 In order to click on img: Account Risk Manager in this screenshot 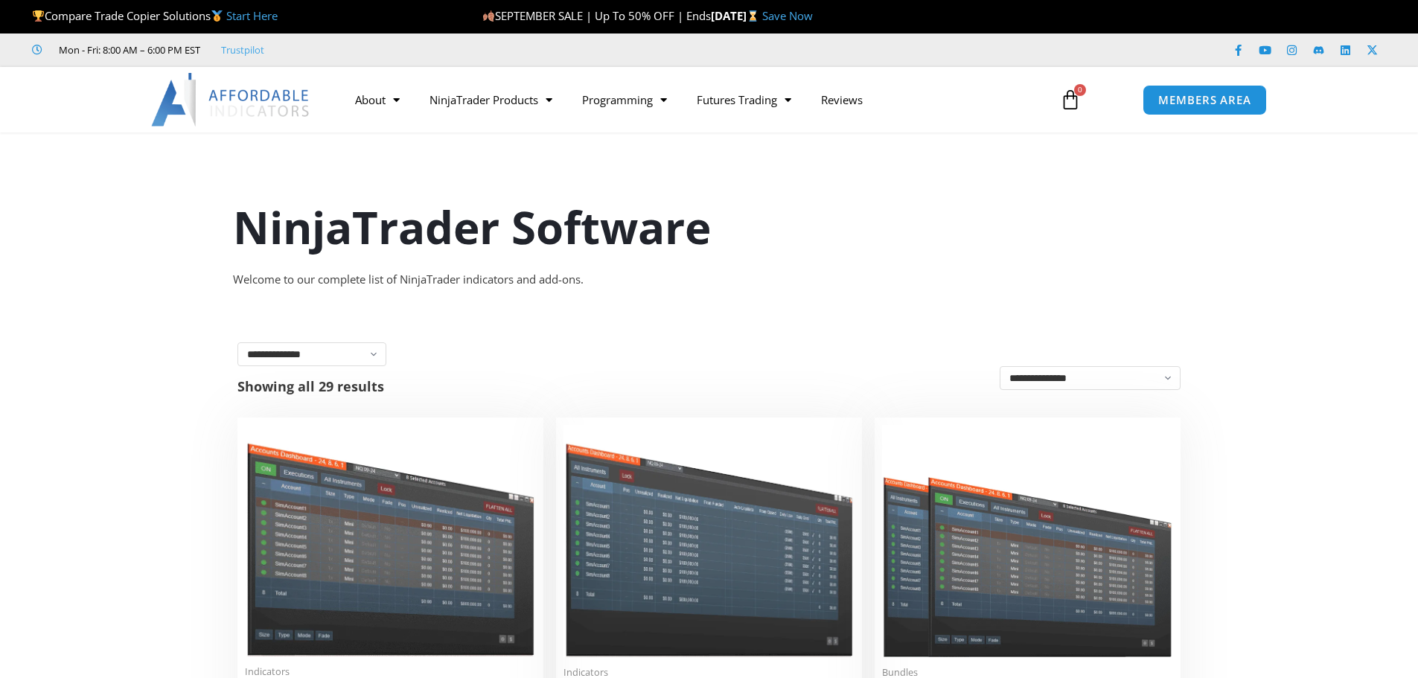, I will do `click(709, 540)`.